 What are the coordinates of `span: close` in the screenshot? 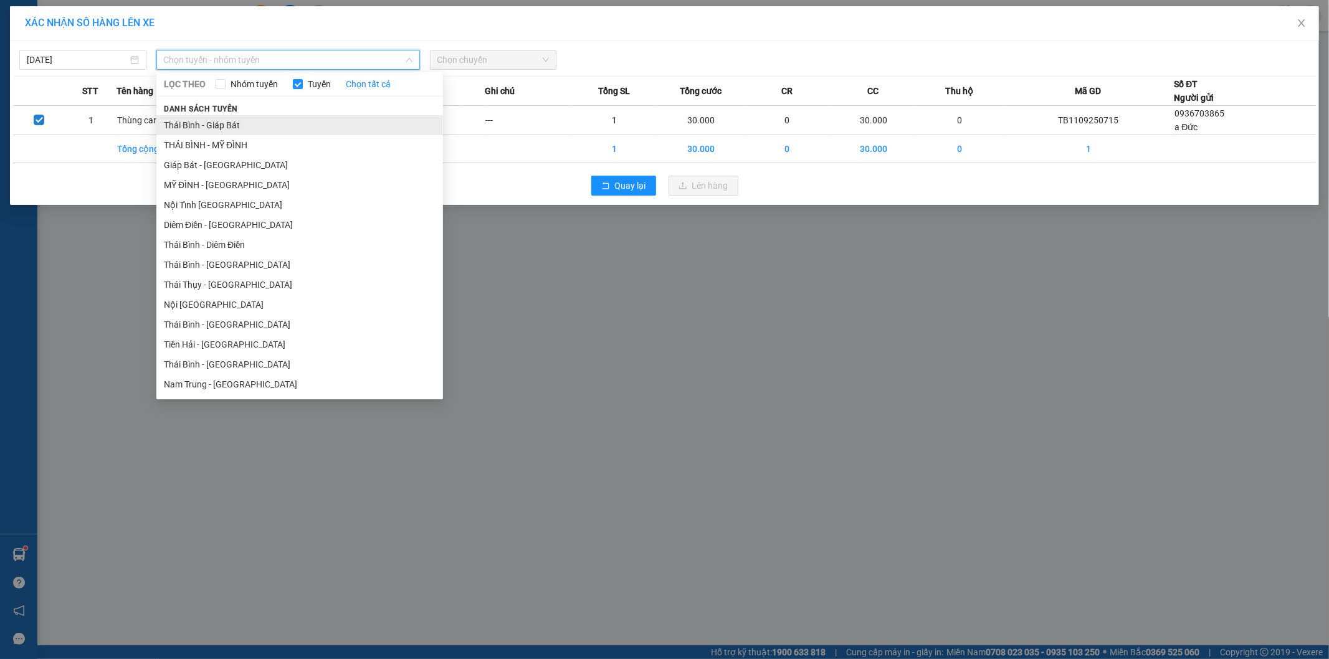 It's located at (1302, 23).